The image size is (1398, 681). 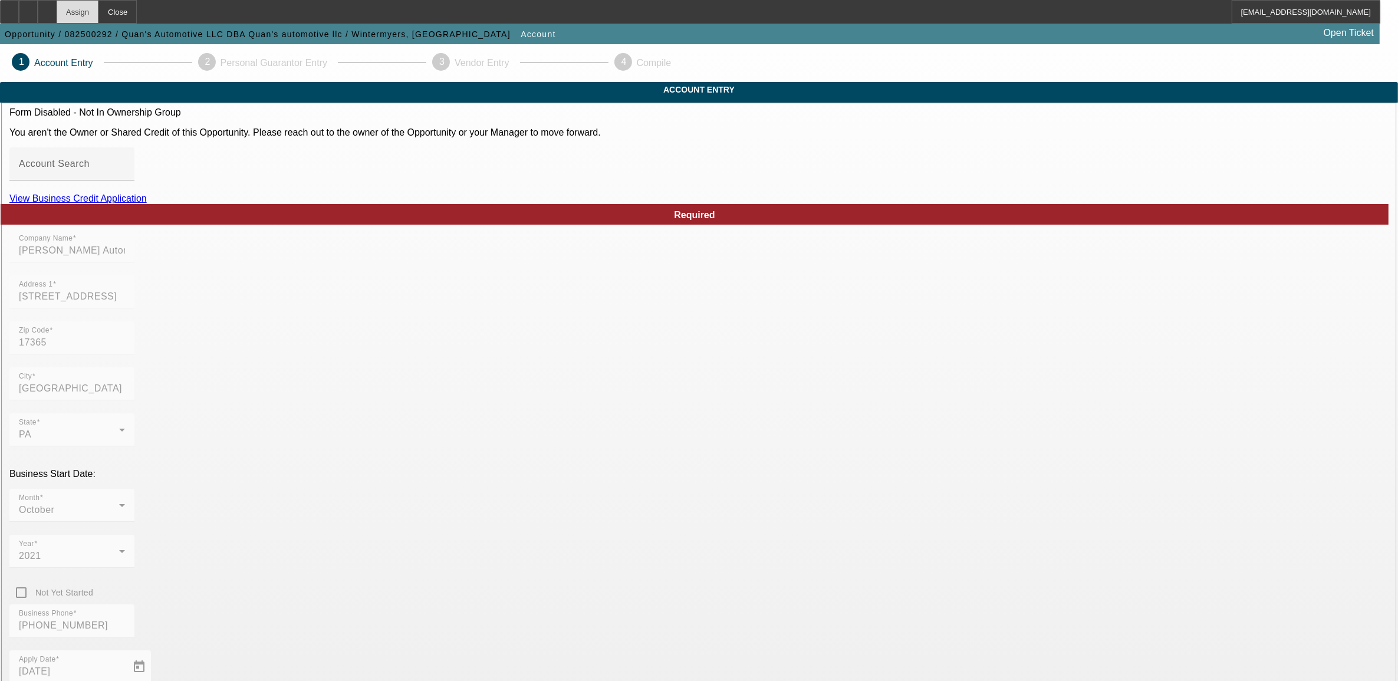 What do you see at coordinates (274, 63) in the screenshot?
I see `p: Personal Guarantor Entry` at bounding box center [274, 63].